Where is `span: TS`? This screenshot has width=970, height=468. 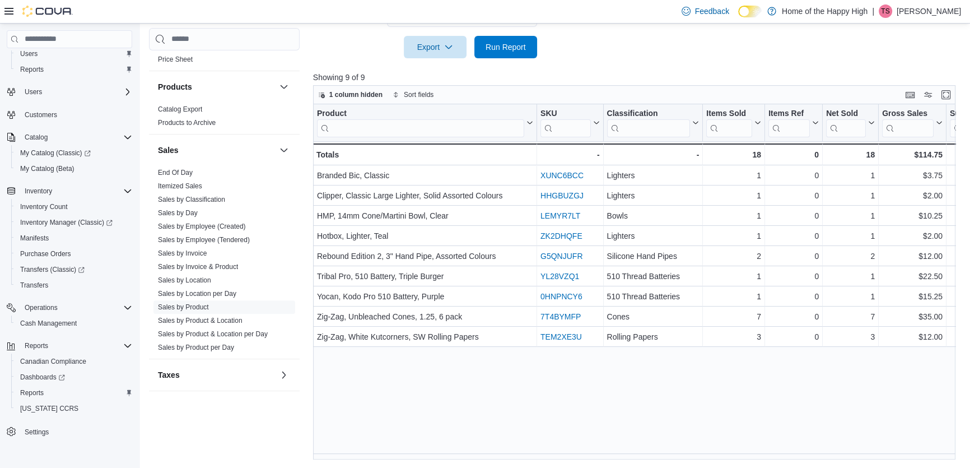 span: TS is located at coordinates (885, 11).